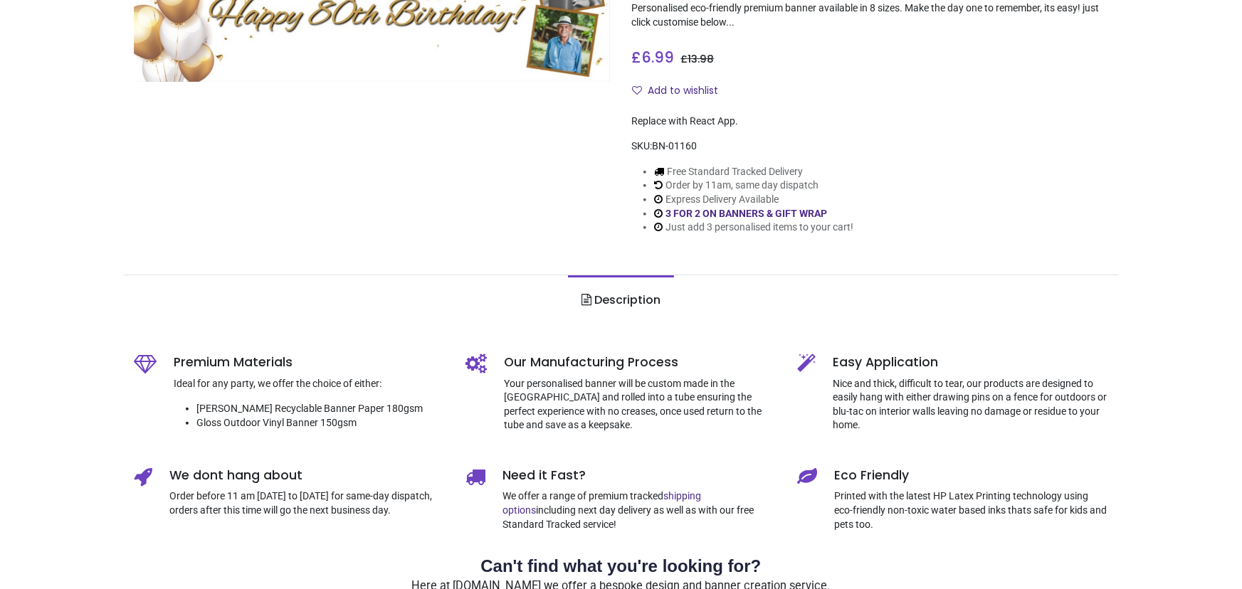 This screenshot has width=1242, height=589. What do you see at coordinates (870, 122) in the screenshot?
I see `div: Replace with React App.` at bounding box center [870, 122].